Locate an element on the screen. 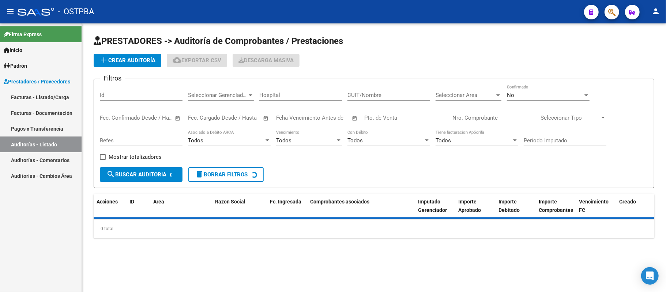  datatable-header-cell: Vencimiento FC is located at coordinates (596, 210).